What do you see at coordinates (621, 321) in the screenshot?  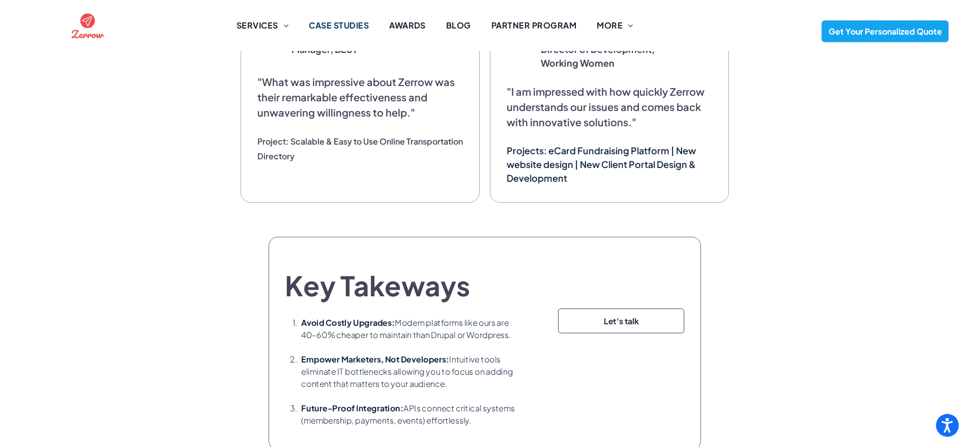 I see `span: Let's talk` at bounding box center [621, 321].